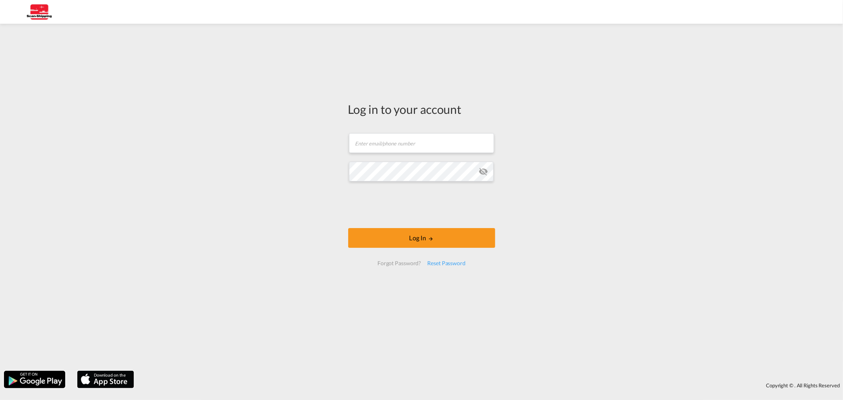 The image size is (843, 400). What do you see at coordinates (399, 263) in the screenshot?
I see `div: Forgot Password?` at bounding box center [399, 263].